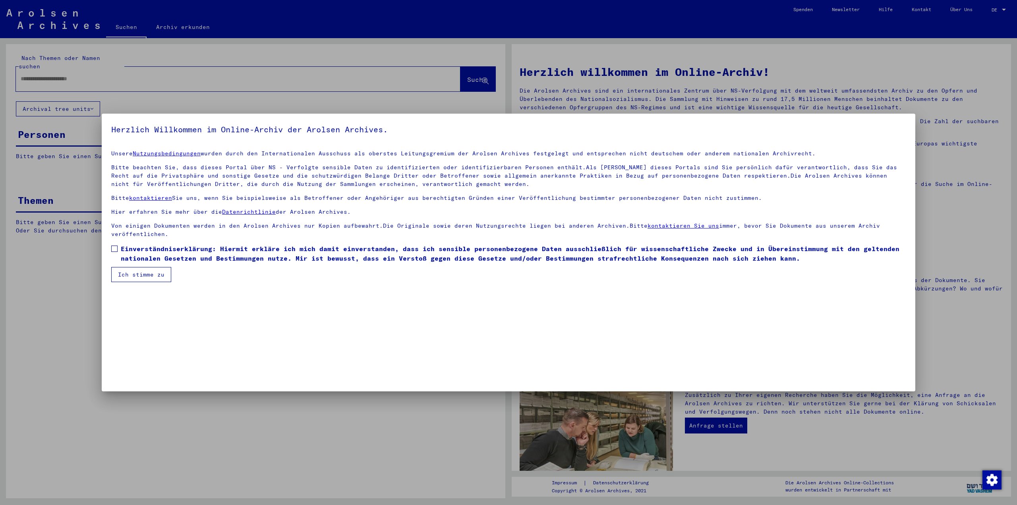 The height and width of the screenshot is (505, 1017). I want to click on a: kontaktieren, so click(151, 198).